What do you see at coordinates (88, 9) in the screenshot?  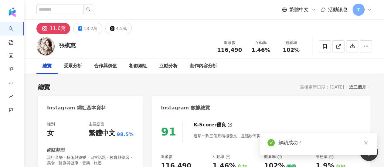 I see `span: search` at bounding box center [88, 9].